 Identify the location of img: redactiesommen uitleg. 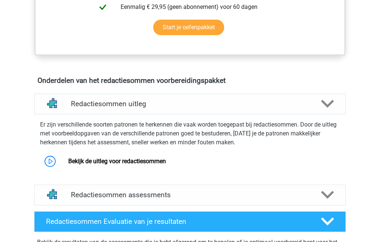
(53, 104).